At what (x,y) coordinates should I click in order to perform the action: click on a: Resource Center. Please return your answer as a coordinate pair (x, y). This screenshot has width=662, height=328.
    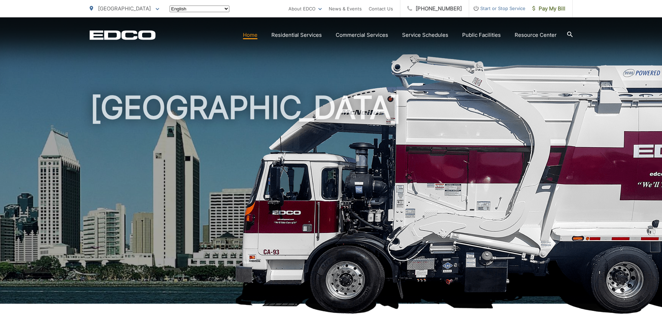
    Looking at the image, I should click on (535, 35).